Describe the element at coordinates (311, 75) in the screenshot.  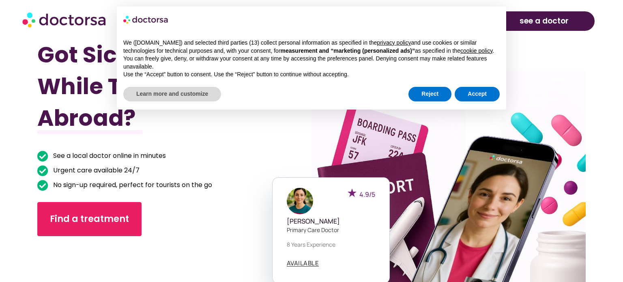
I see `p: Use the “Accept” button to consent. Use the “Reject” button to continue without accepting.` at that location.